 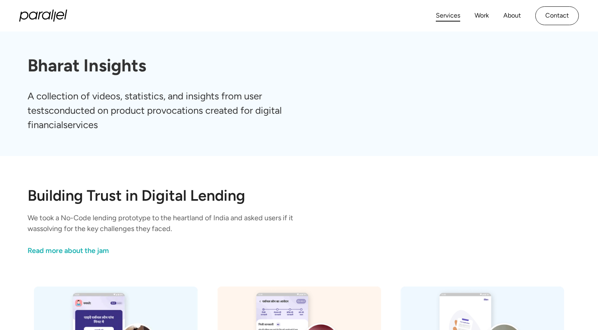 What do you see at coordinates (299, 196) in the screenshot?
I see `h2: Building Trust in Digital Lending` at bounding box center [299, 196].